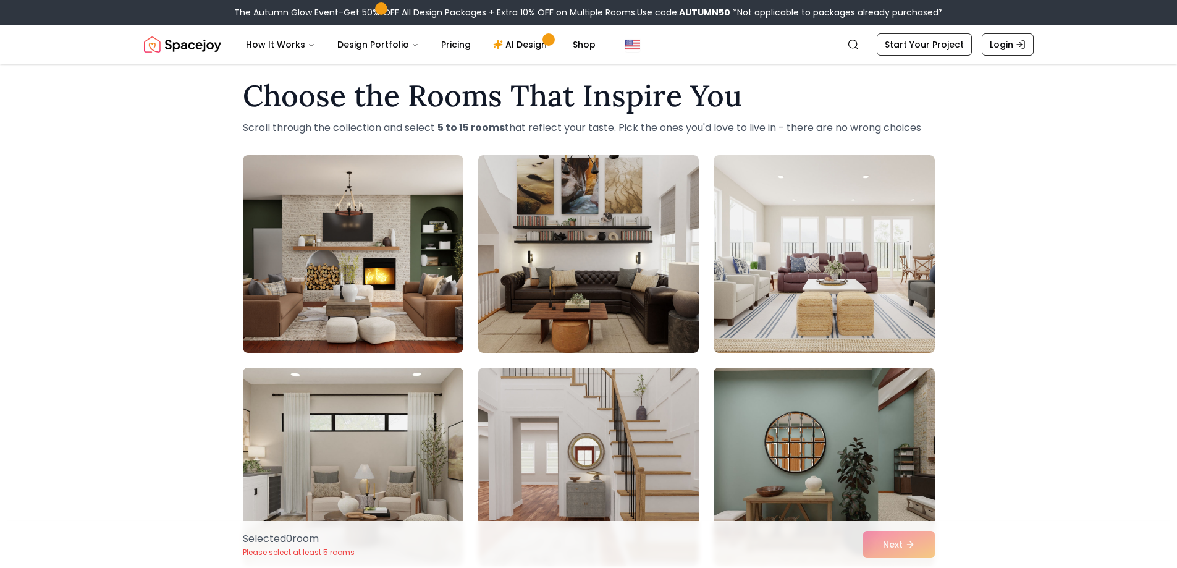  What do you see at coordinates (588, 254) in the screenshot?
I see `img: Room room-2` at bounding box center [588, 254].